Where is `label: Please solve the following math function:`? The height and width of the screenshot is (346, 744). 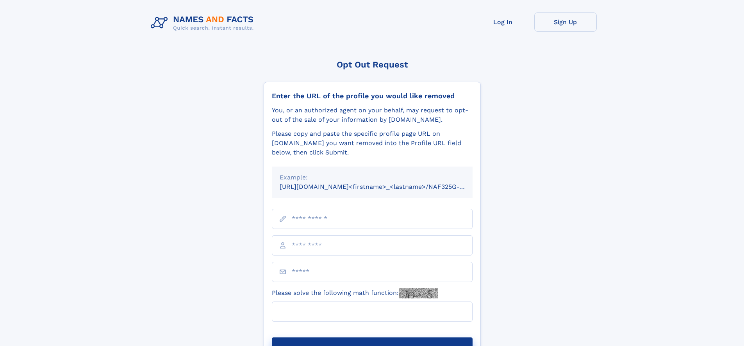
label: Please solve the following math function: is located at coordinates (355, 294).